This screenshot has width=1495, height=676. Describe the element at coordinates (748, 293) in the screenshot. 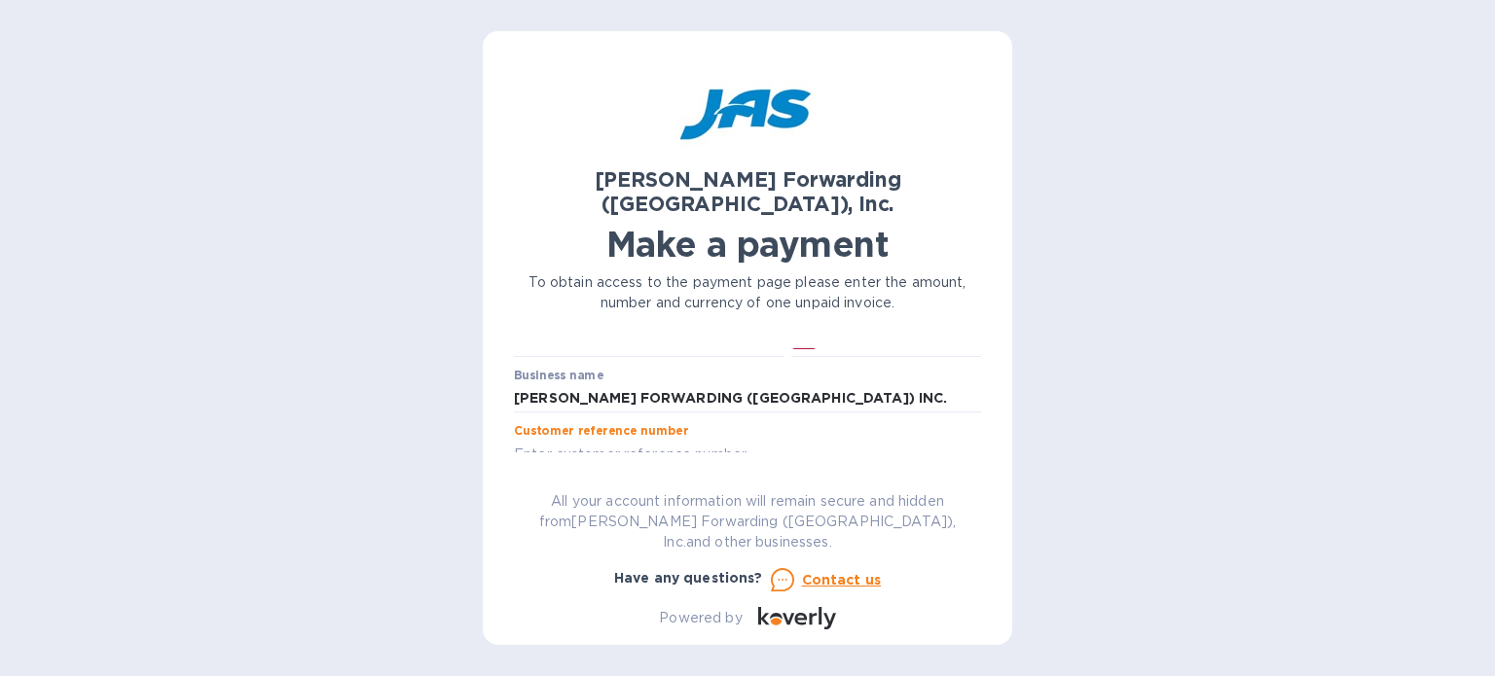

I see `p: To obtain access to the payment page please enter the amount, number and currency of one unpaid i...` at that location.